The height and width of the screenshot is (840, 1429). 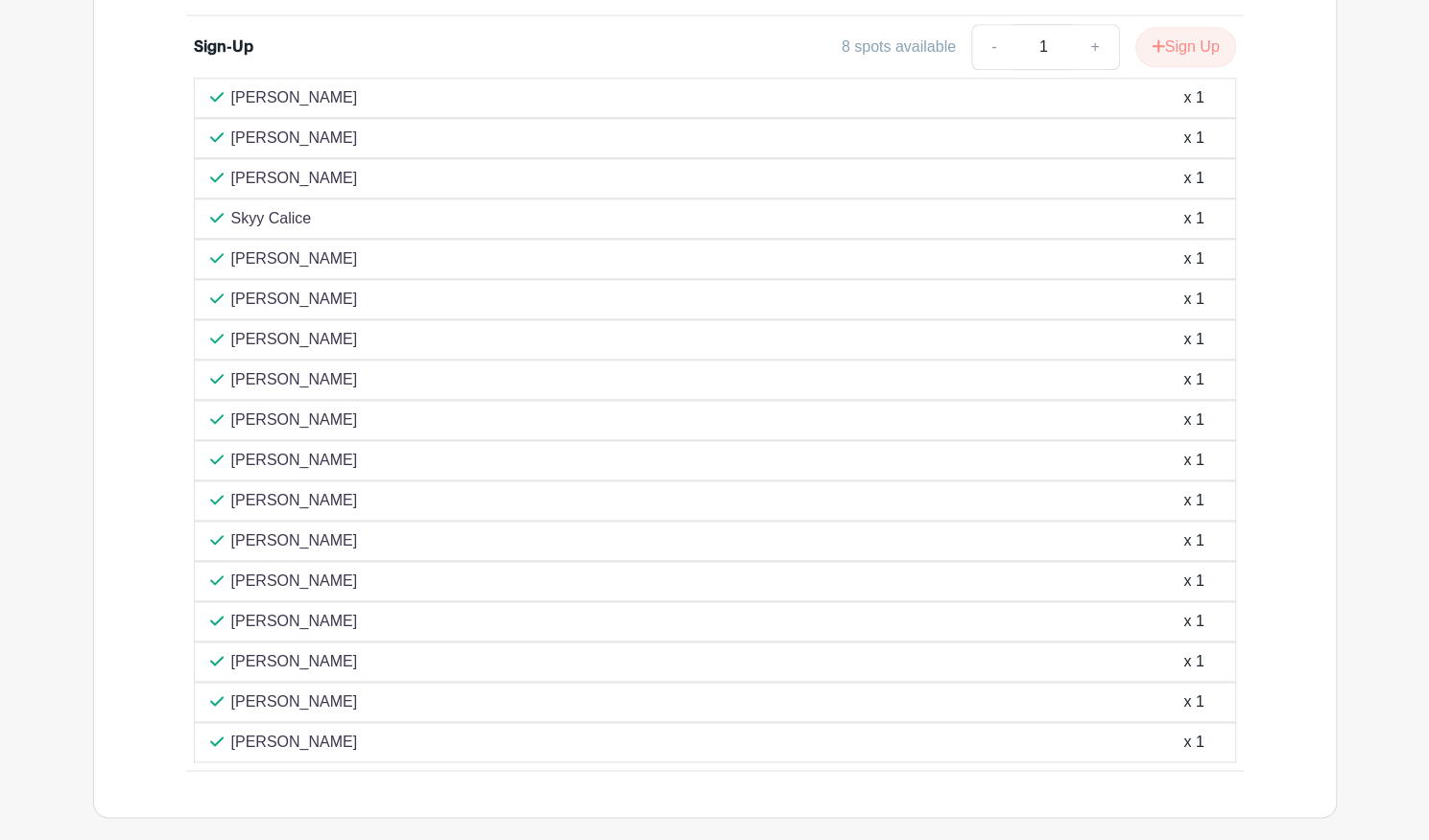 I want to click on p: Skyy Calice, so click(x=271, y=218).